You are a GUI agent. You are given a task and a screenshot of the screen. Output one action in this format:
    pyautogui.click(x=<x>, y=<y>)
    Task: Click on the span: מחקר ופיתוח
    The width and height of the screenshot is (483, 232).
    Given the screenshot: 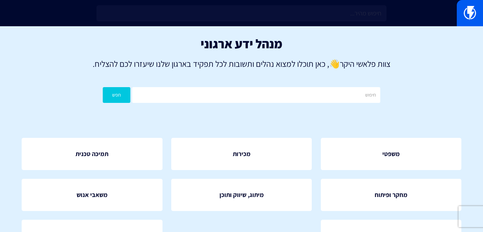 What is the action you would take?
    pyautogui.click(x=391, y=195)
    